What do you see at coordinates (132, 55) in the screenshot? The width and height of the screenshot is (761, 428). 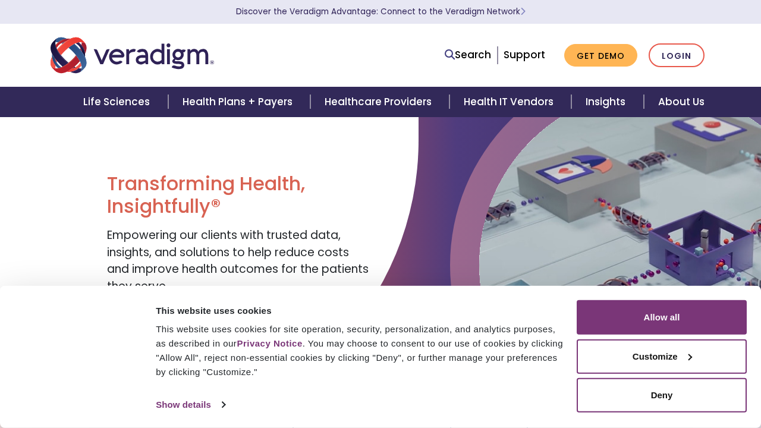 I see `a: Veradigm logo` at bounding box center [132, 55].